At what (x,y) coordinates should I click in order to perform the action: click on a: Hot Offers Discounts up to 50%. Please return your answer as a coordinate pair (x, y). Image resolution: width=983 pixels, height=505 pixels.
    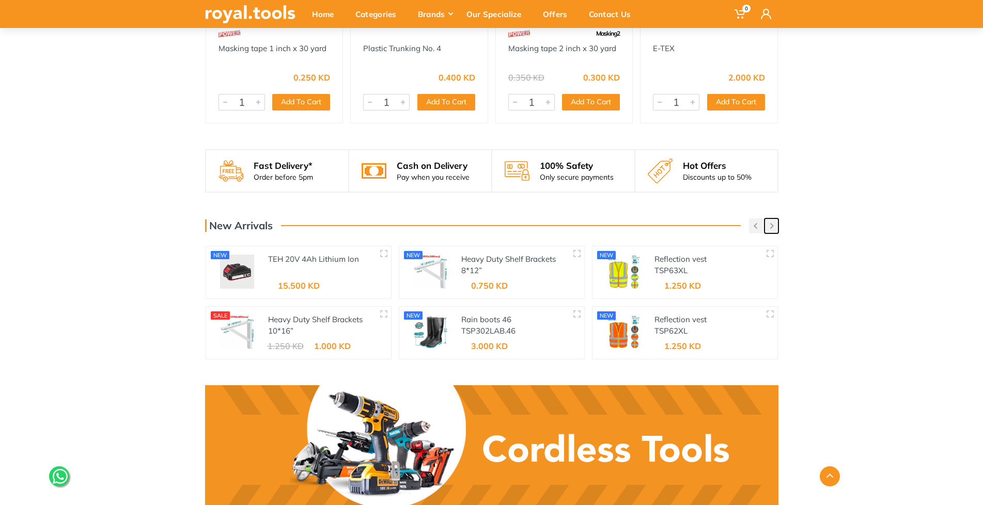
    Looking at the image, I should click on (706, 171).